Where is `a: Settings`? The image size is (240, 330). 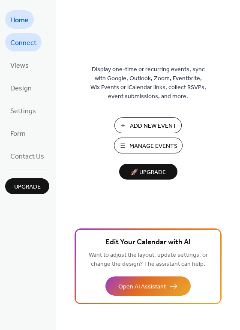 a: Settings is located at coordinates (23, 110).